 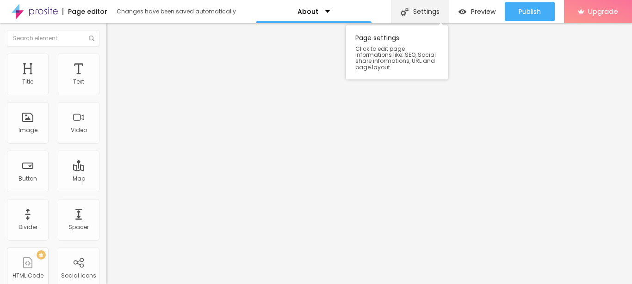 I want to click on span: Click to edit page informations like: SEO, Social share informations, URL and page layout., so click(x=397, y=58).